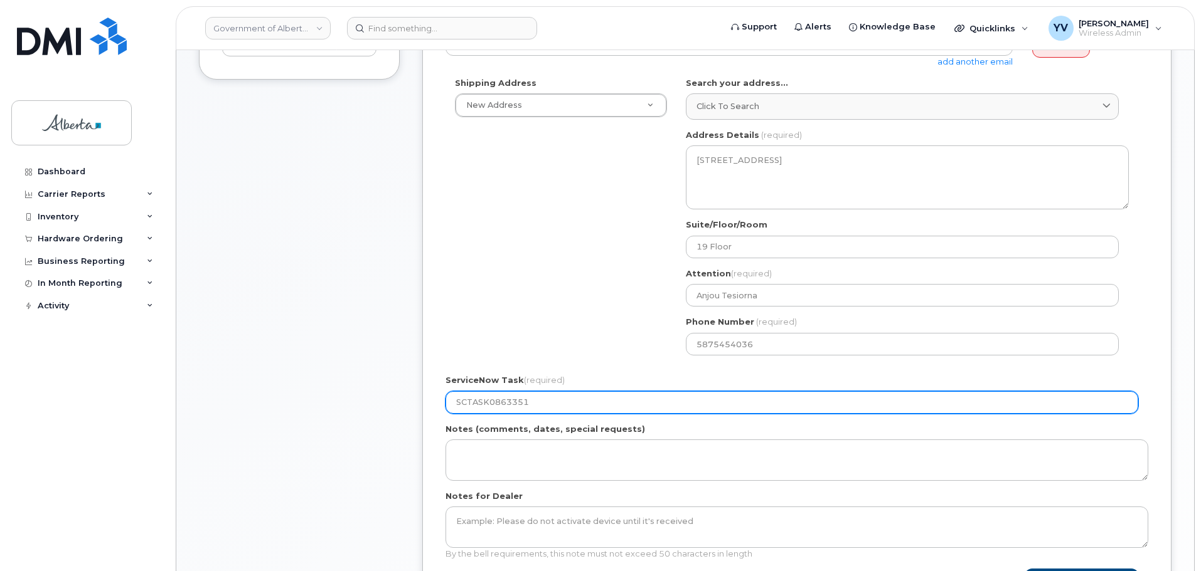 This screenshot has height=571, width=1201. Describe the element at coordinates (975, 61) in the screenshot. I see `a: add another email` at that location.